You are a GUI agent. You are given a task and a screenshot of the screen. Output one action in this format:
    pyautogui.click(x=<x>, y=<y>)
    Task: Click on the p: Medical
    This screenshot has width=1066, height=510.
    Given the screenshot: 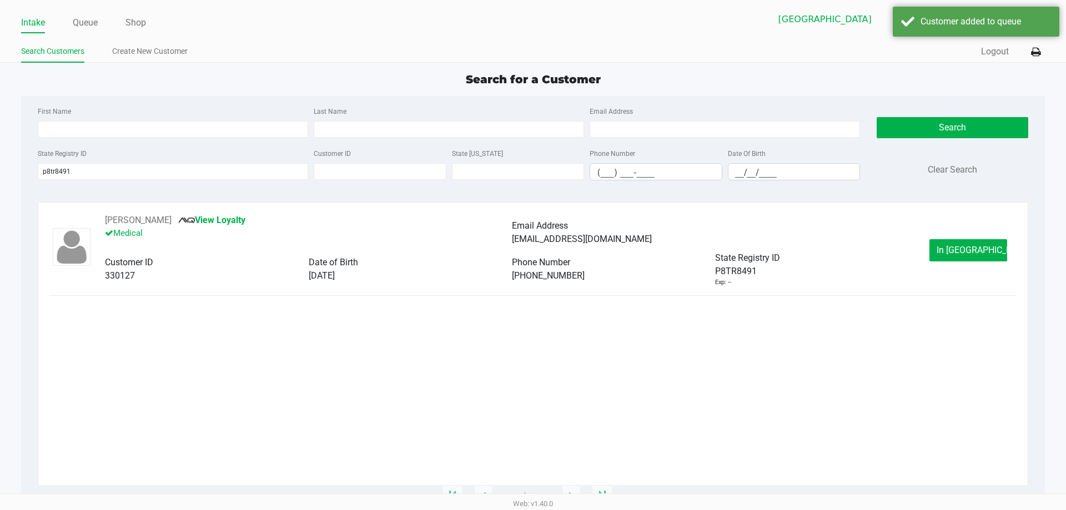 What is the action you would take?
    pyautogui.click(x=308, y=235)
    